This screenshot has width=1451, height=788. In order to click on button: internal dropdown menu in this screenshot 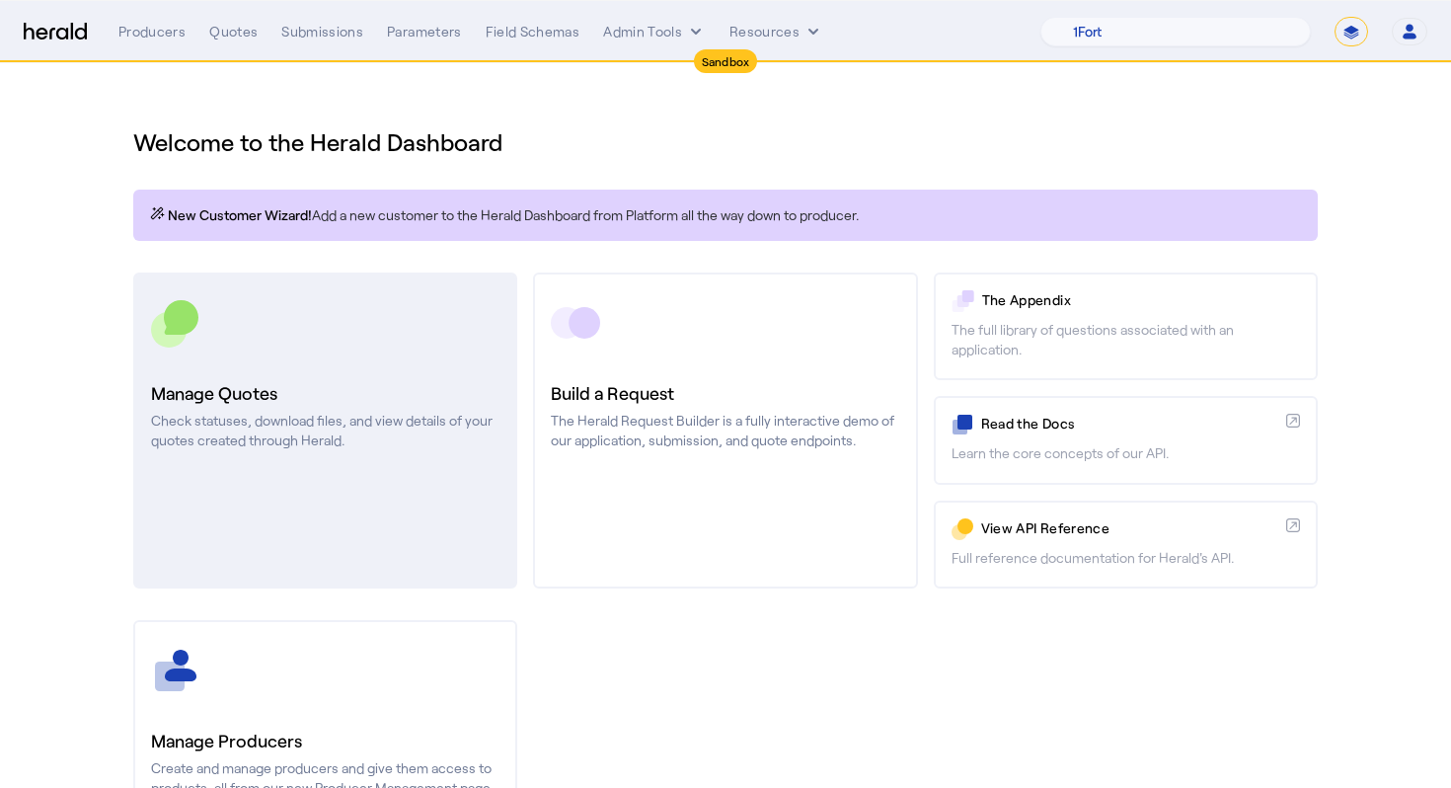, I will do `click(654, 32)`.